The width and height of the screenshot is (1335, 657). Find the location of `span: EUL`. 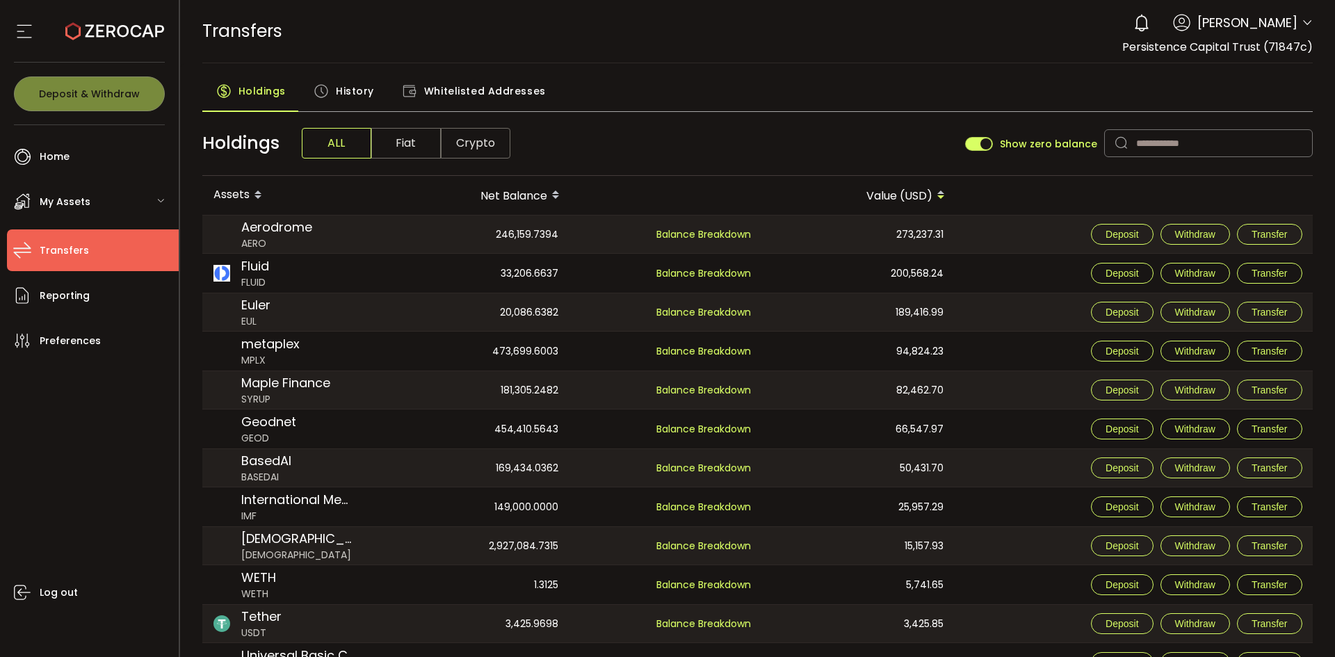

span: EUL is located at coordinates (256, 321).